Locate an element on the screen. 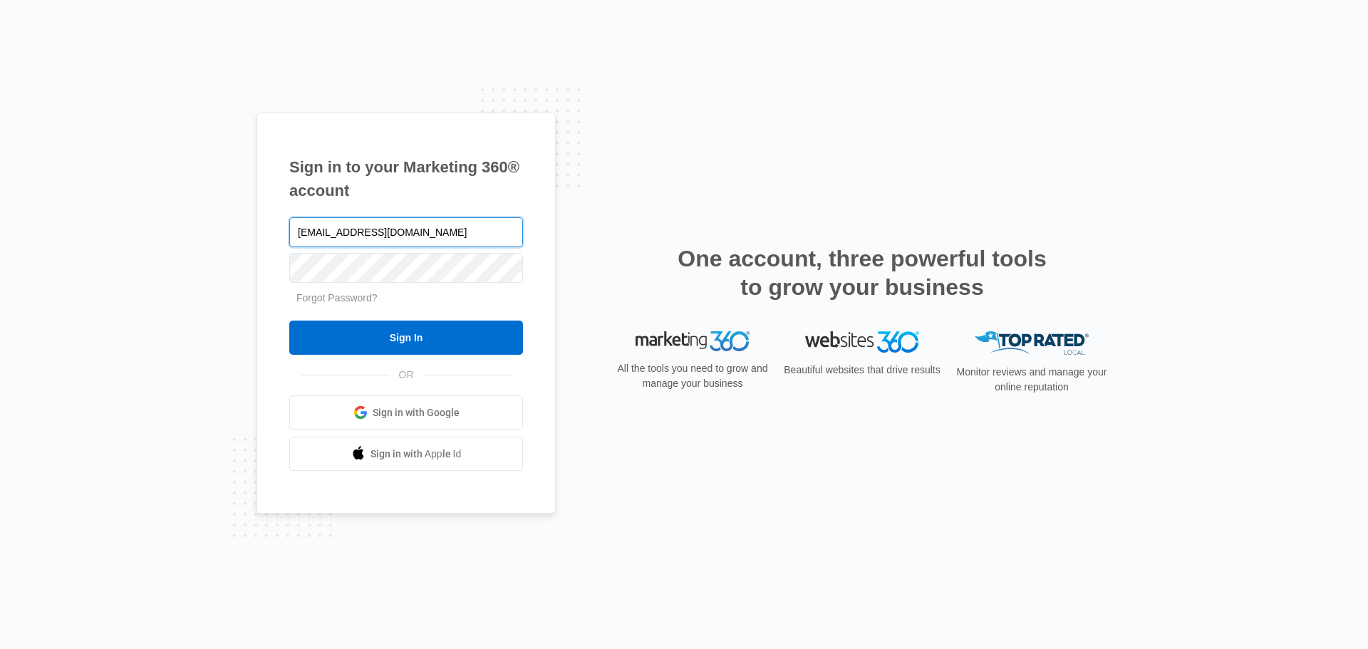 This screenshot has height=649, width=1368. p: Beautiful websites that drive results is located at coordinates (862, 370).